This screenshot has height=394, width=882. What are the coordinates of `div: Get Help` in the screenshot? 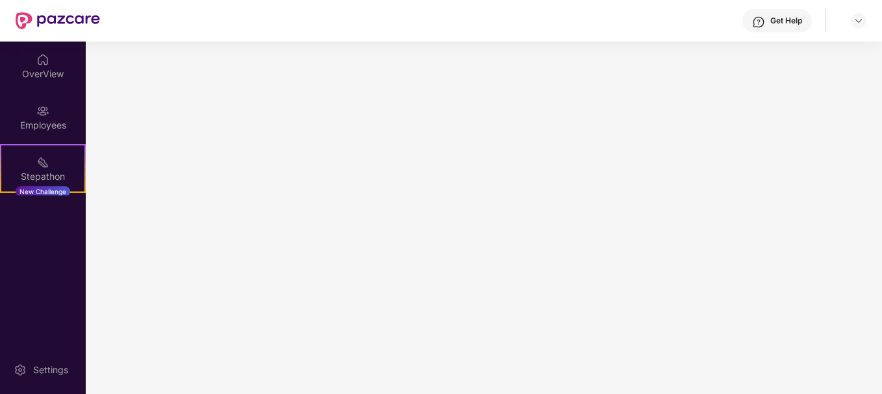 It's located at (785, 21).